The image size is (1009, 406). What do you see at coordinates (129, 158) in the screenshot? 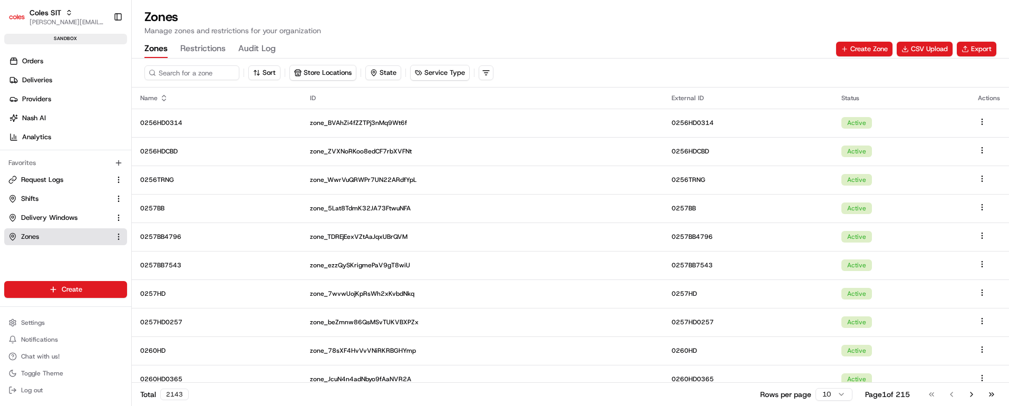
I see `a: 💻API Documentation` at bounding box center [129, 158].